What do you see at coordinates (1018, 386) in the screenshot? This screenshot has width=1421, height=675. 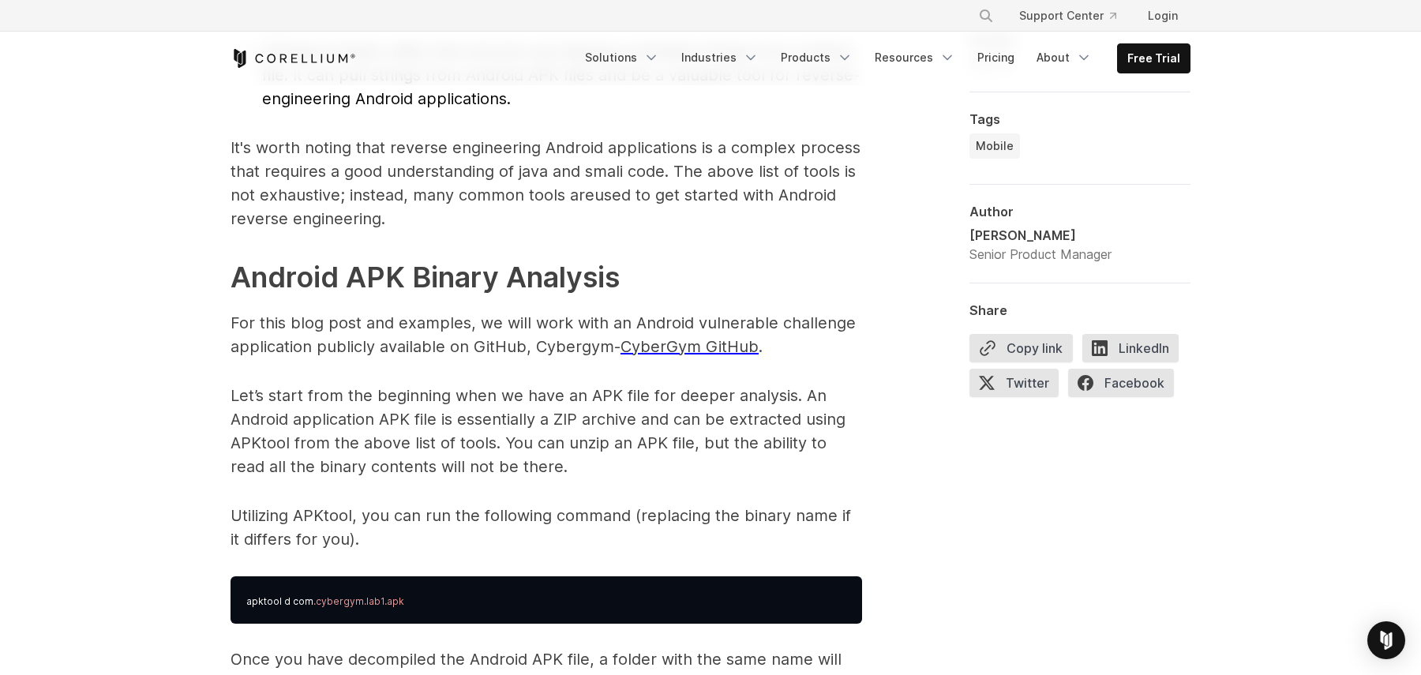 I see `a: Twitter` at bounding box center [1018, 386].